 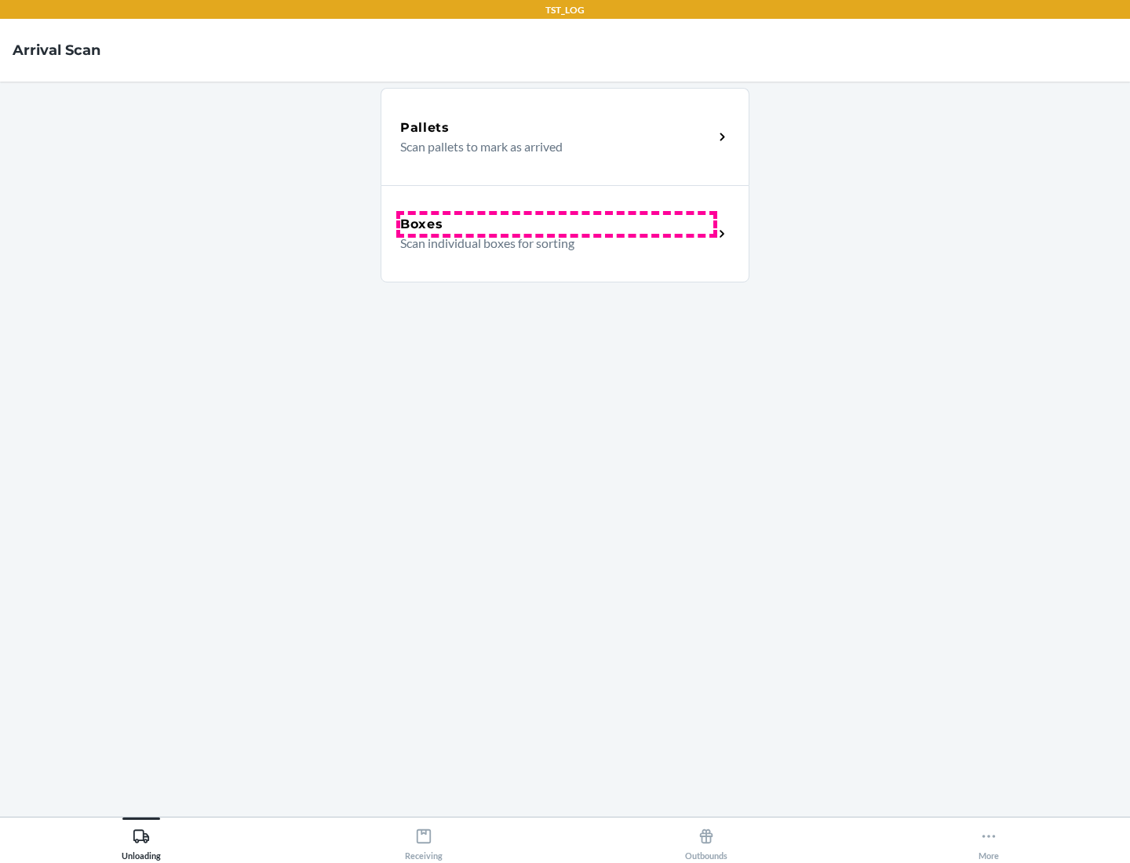 I want to click on div: Receiving, so click(x=424, y=841).